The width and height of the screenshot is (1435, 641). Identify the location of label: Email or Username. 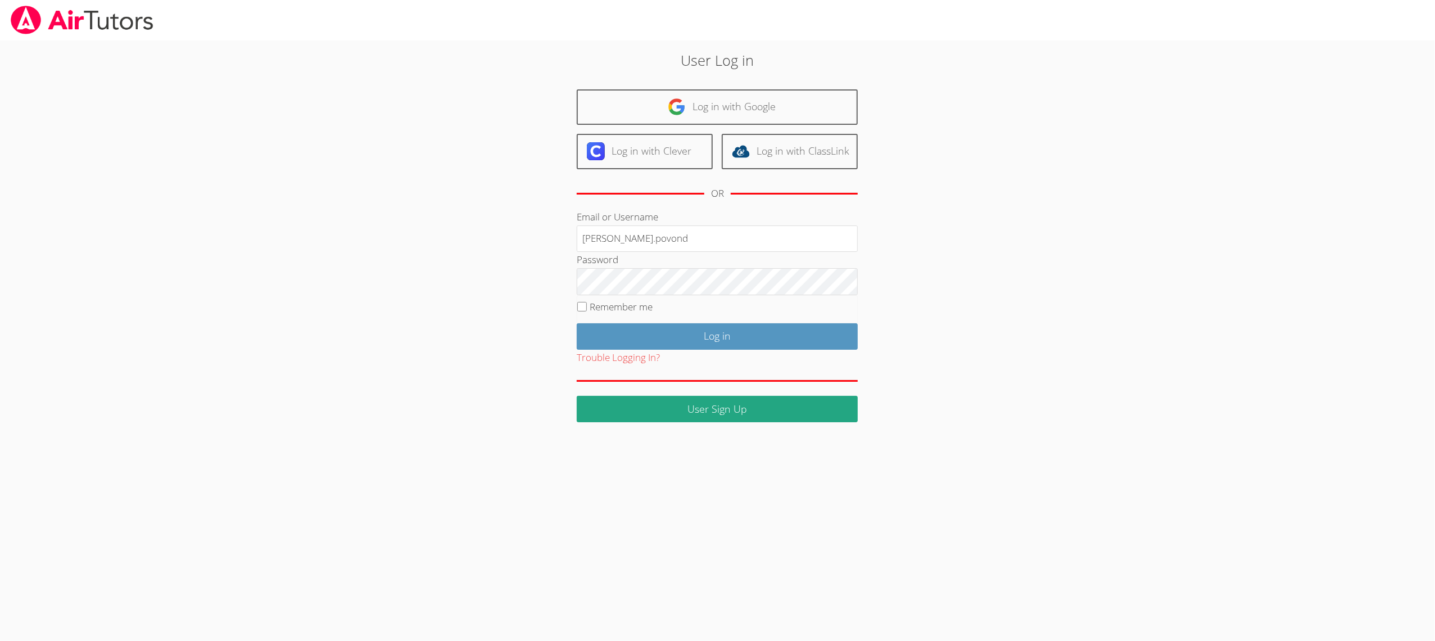
(617, 216).